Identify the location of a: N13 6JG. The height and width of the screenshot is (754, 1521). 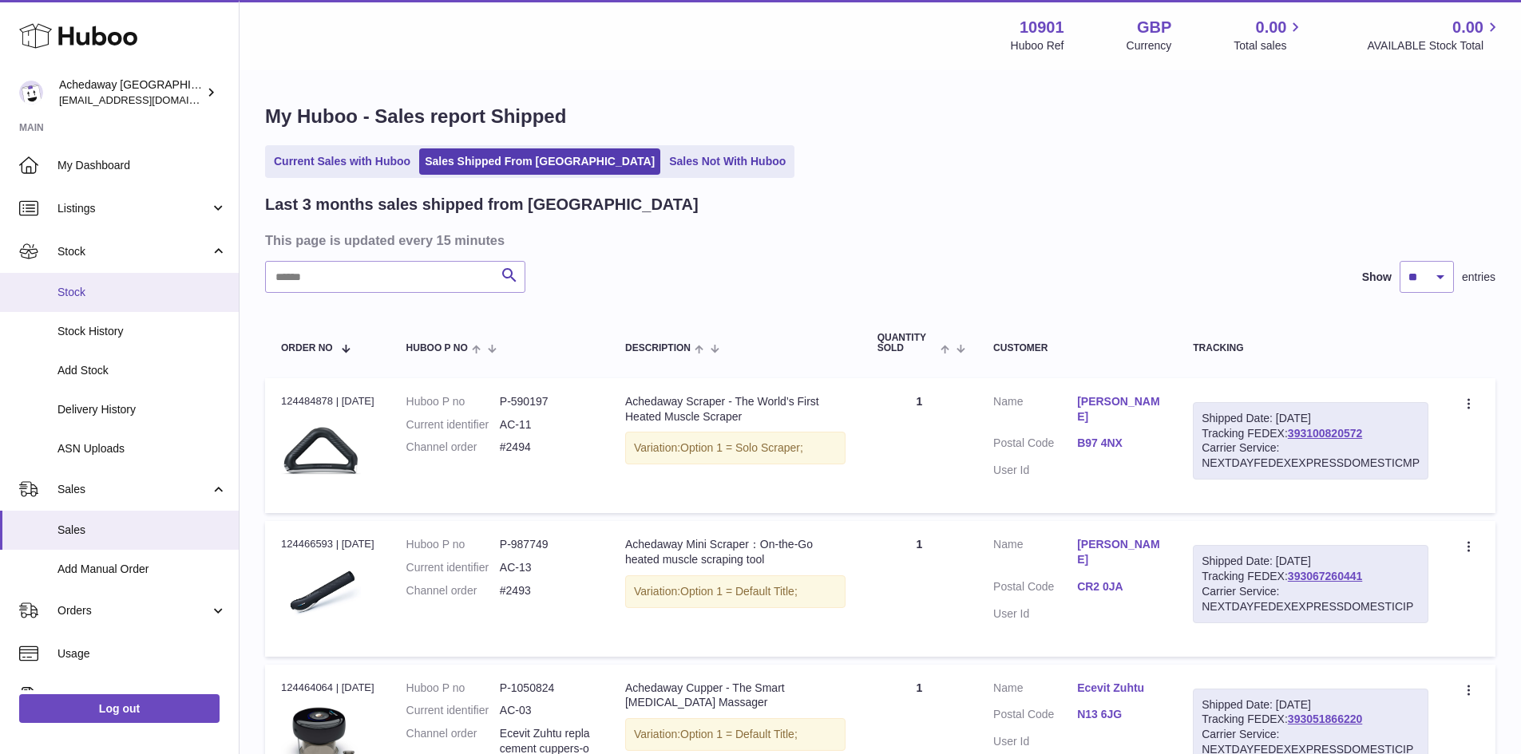
(1118, 714).